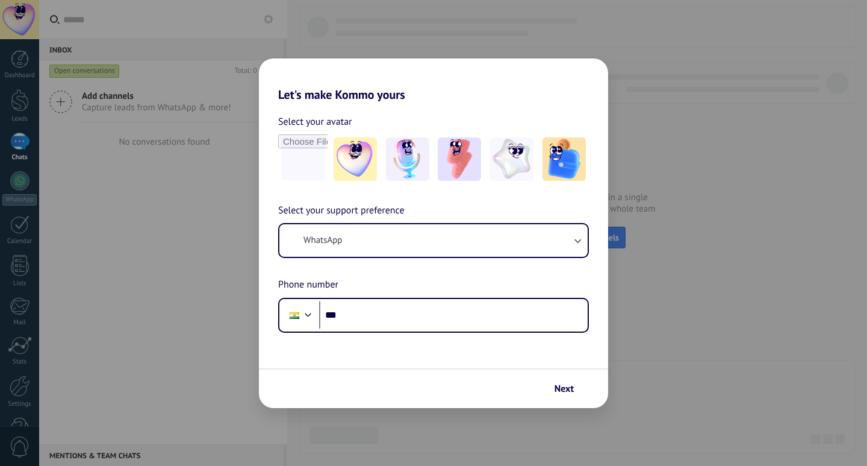 Image resolution: width=867 pixels, height=466 pixels. What do you see at coordinates (512, 159) in the screenshot?
I see `img: -4.jpeg` at bounding box center [512, 159].